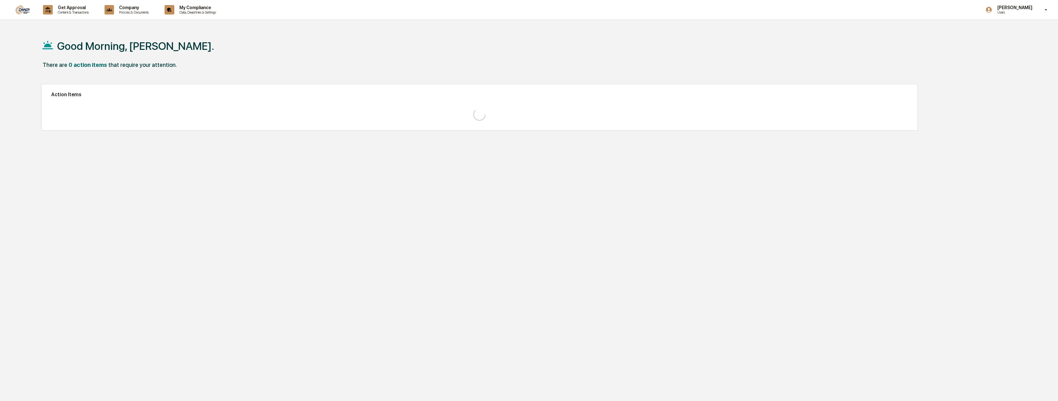  What do you see at coordinates (23, 10) in the screenshot?
I see `img: logo` at bounding box center [23, 10].